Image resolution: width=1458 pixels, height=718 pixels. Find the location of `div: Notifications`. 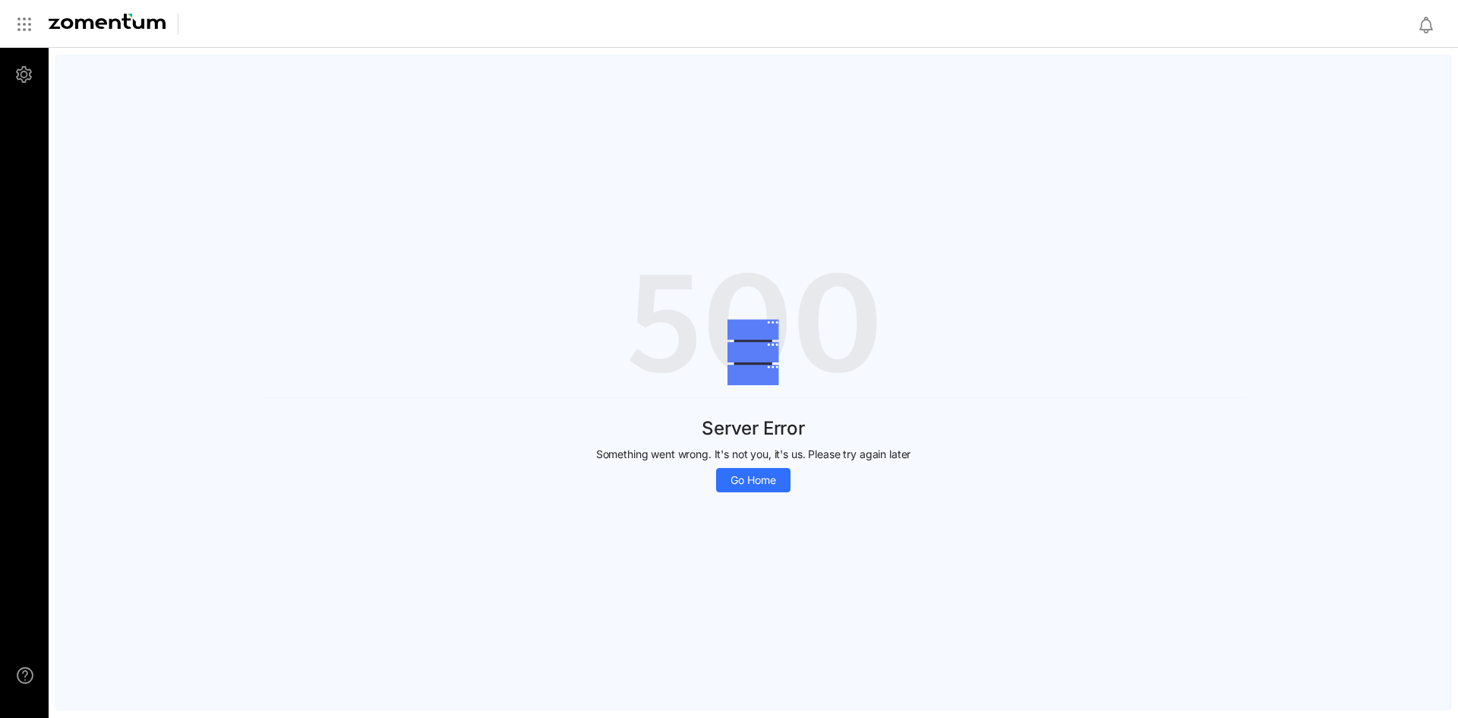

div: Notifications is located at coordinates (1432, 24).